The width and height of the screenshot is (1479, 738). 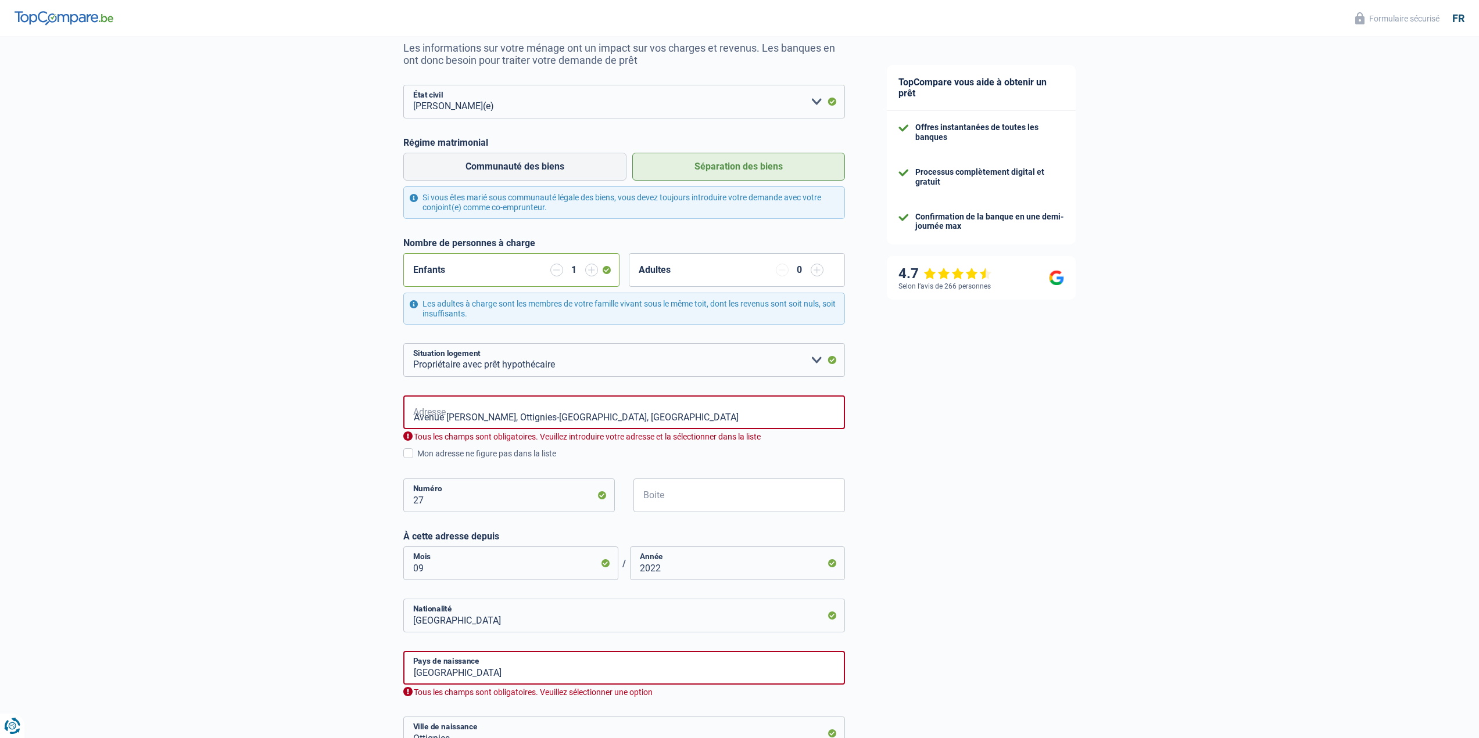 What do you see at coordinates (624, 536) in the screenshot?
I see `label: À cette adresse depuis` at bounding box center [624, 536].